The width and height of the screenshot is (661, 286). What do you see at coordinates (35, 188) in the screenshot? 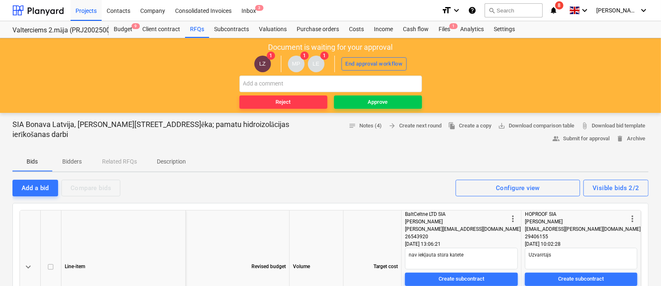
I see `div: Add a bid` at bounding box center [35, 188].